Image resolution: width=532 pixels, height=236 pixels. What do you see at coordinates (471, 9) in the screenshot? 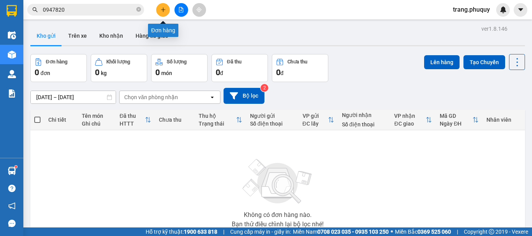
I see `span: trang.phuquy` at bounding box center [471, 9].